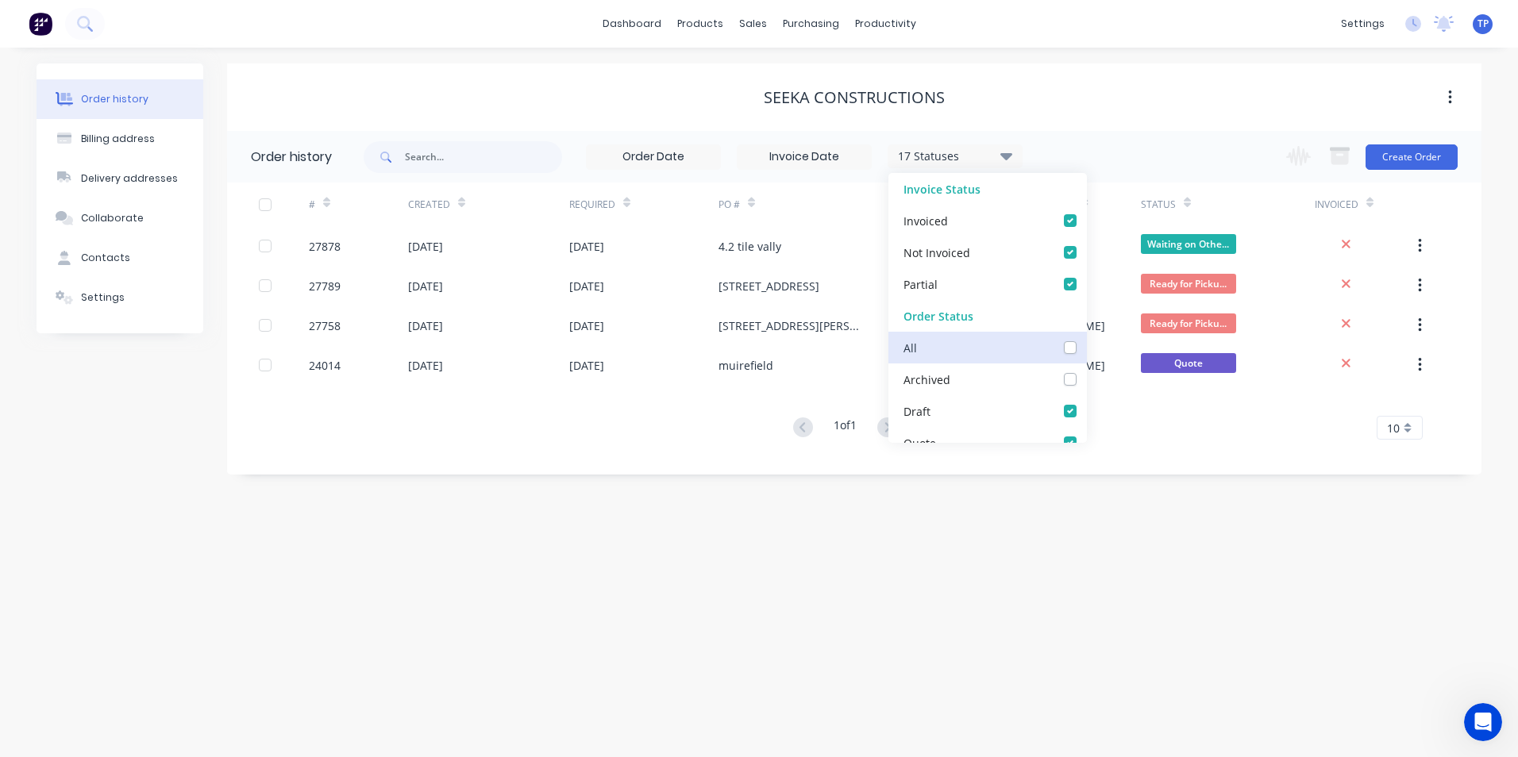 The height and width of the screenshot is (757, 1518). What do you see at coordinates (700, 24) in the screenshot?
I see `div: products` at bounding box center [700, 24].